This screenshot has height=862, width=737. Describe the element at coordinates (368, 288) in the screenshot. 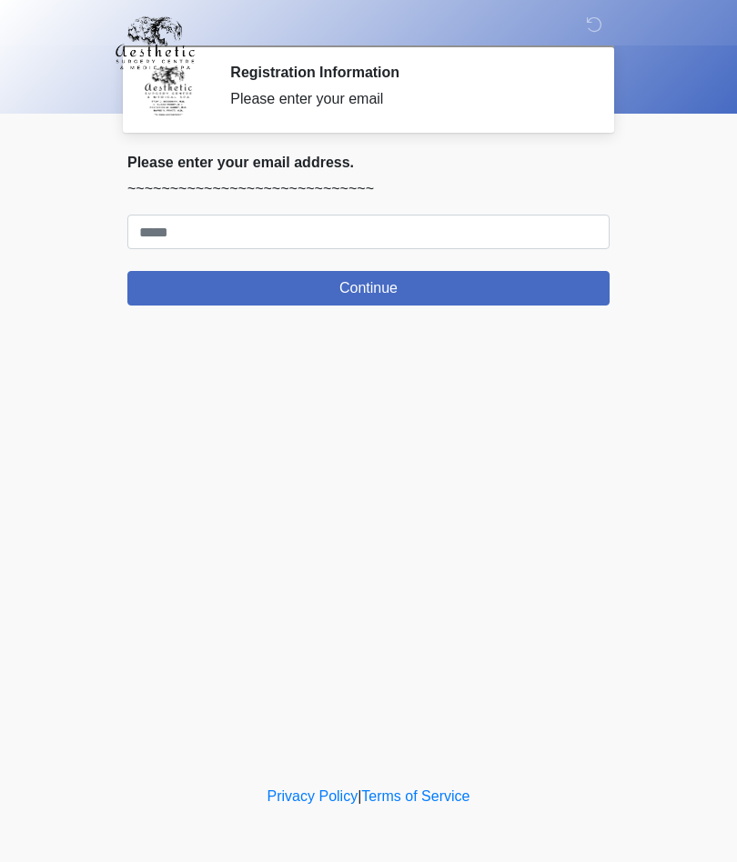

I see `button: Continue` at that location.